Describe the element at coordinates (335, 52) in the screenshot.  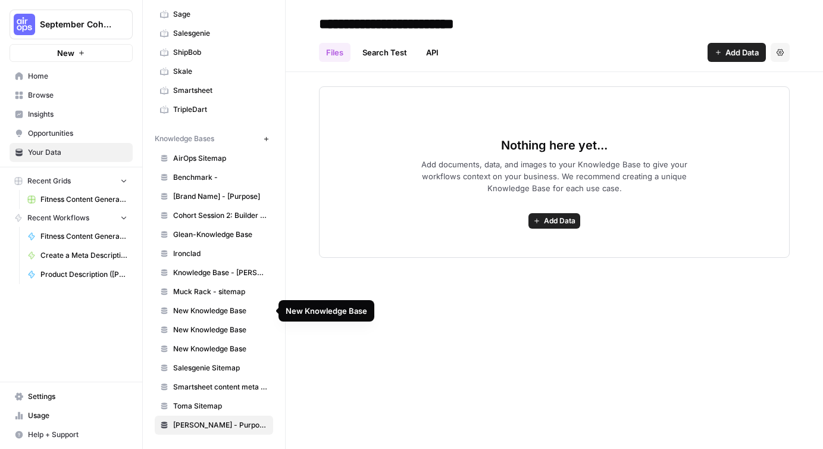
I see `a: Files` at that location.